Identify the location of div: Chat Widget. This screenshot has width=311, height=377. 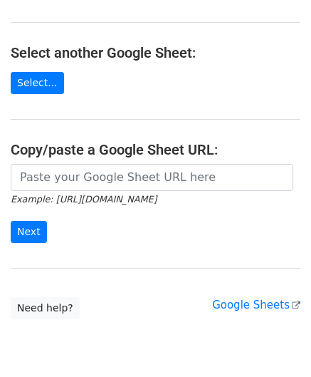
(275, 342).